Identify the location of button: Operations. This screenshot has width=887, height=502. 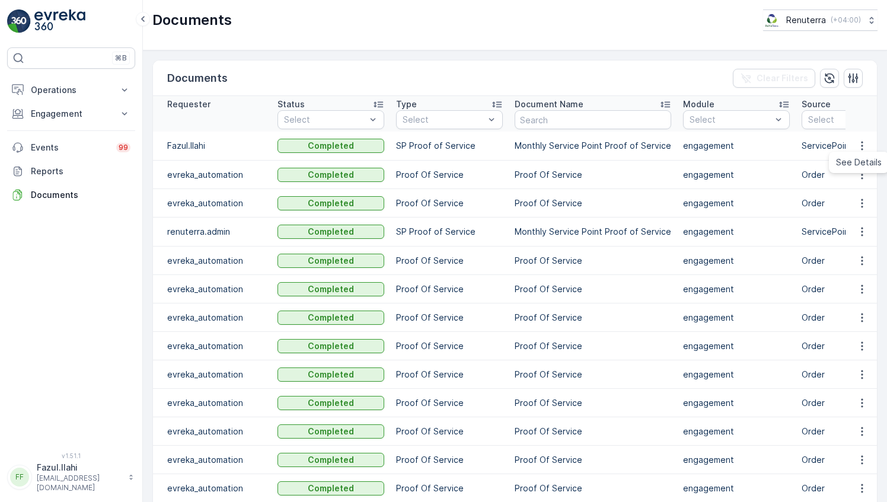
(71, 90).